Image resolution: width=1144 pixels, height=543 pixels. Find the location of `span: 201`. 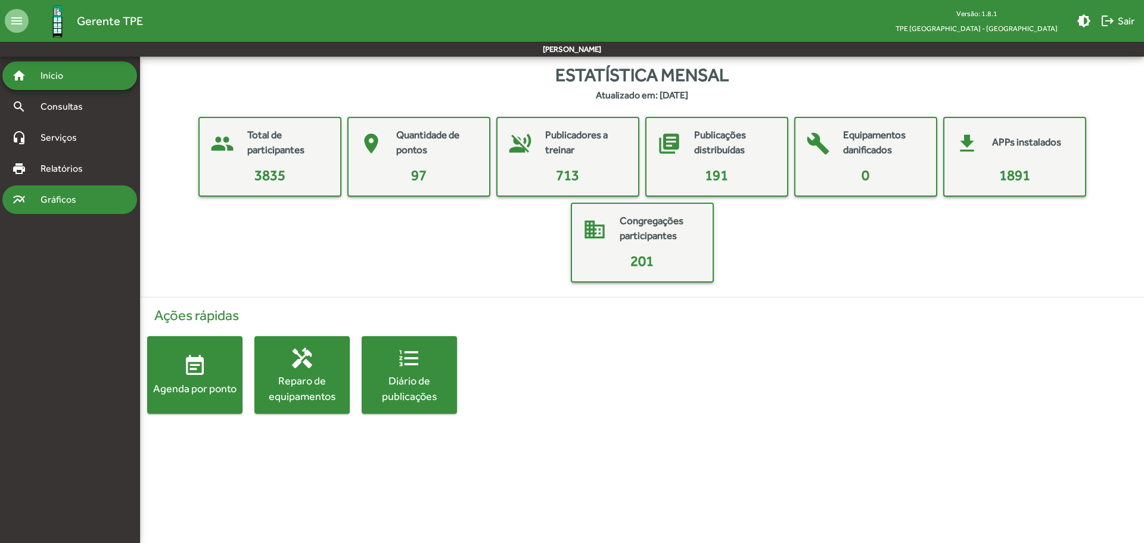

span: 201 is located at coordinates (642, 260).